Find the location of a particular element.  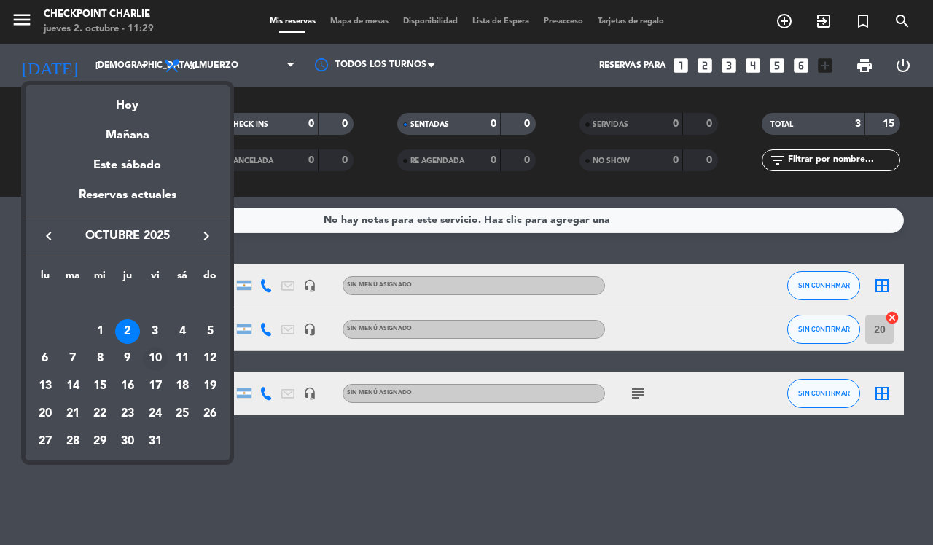

div: 31 is located at coordinates (155, 442).